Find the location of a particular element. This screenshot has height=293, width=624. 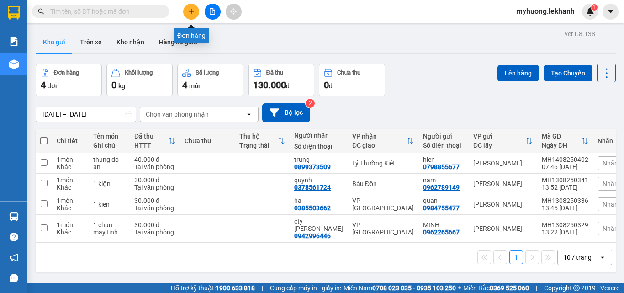

div: Đơn hàng is located at coordinates (66, 73).